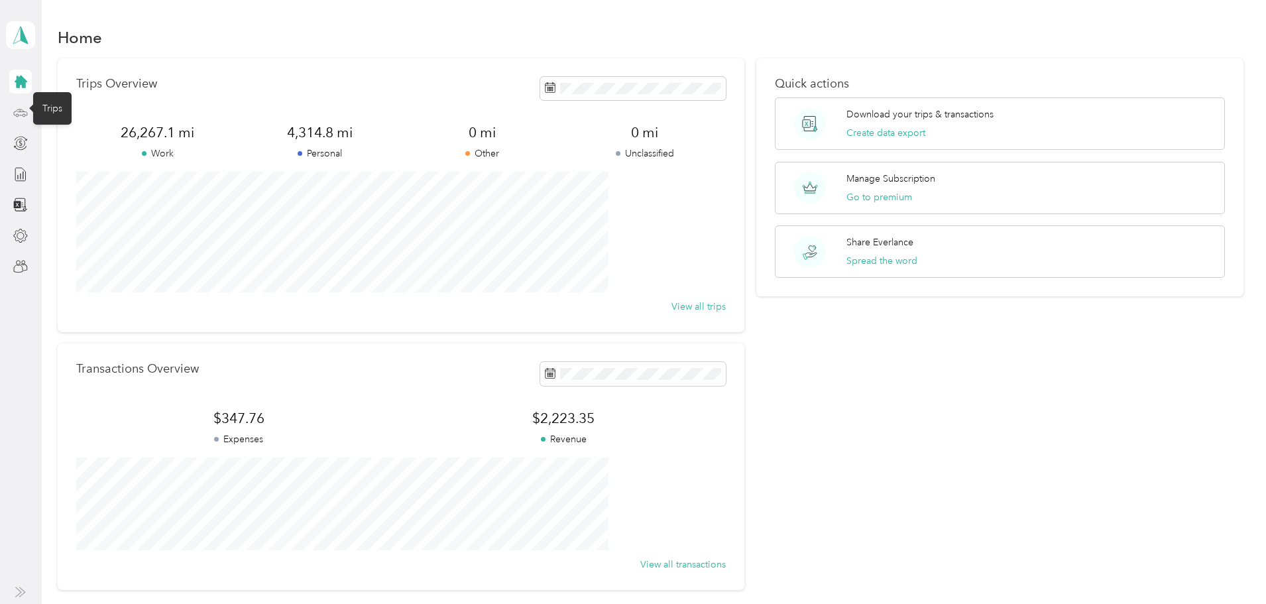 This screenshot has width=1266, height=604. Describe the element at coordinates (239, 439) in the screenshot. I see `p: Expenses` at that location.